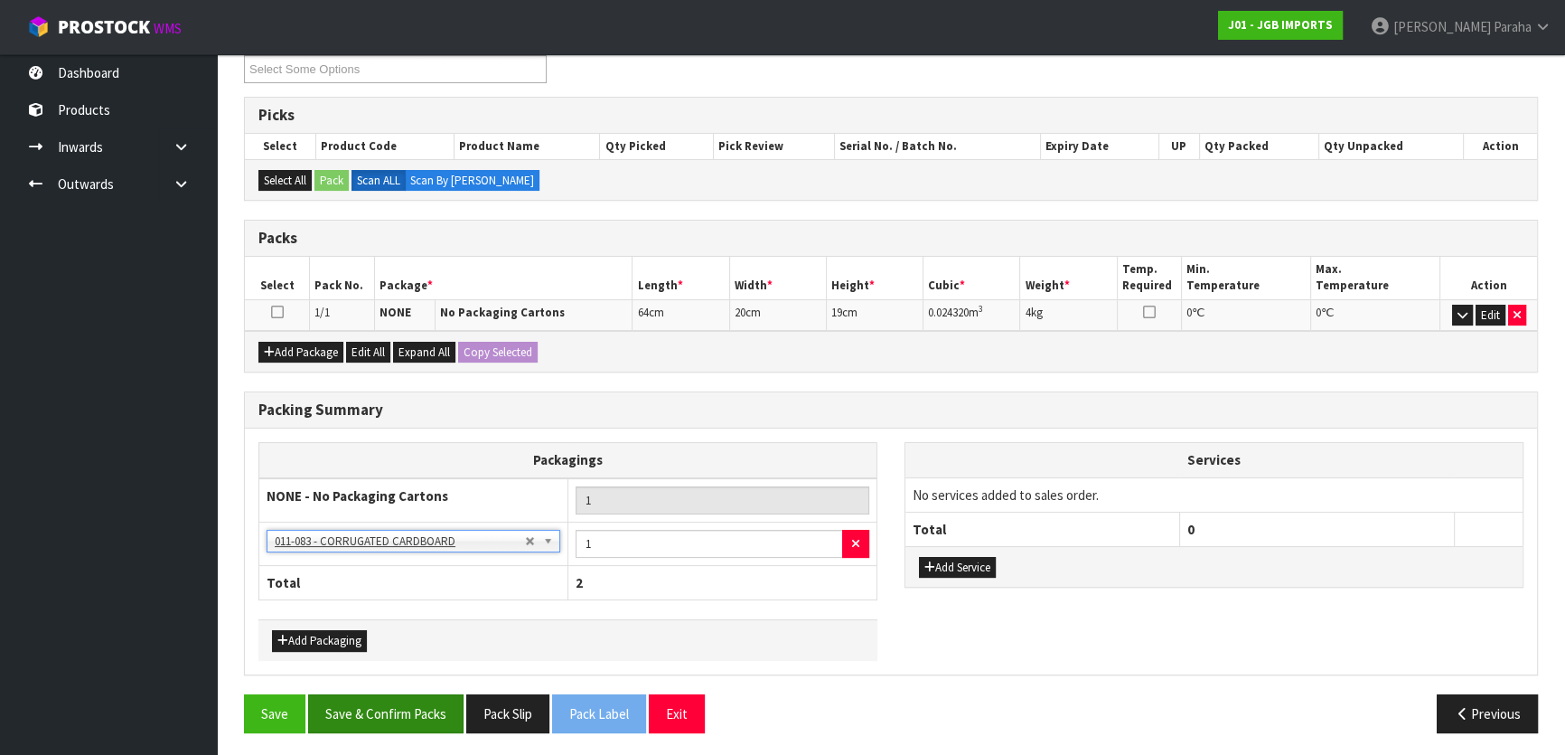 This screenshot has width=1565, height=755. What do you see at coordinates (1246, 277) in the screenshot?
I see `th: Min. Temperature` at bounding box center [1246, 277].